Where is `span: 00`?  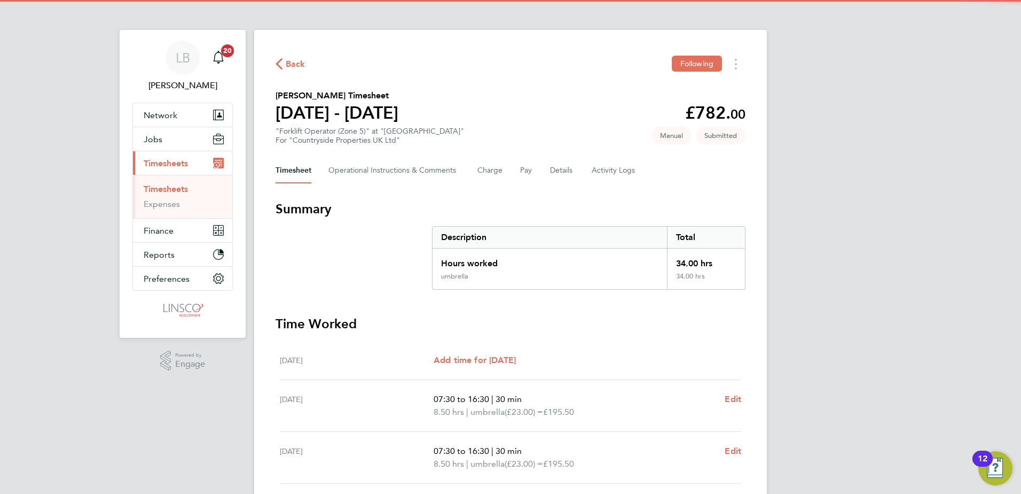
span: 00 is located at coordinates (738, 114).